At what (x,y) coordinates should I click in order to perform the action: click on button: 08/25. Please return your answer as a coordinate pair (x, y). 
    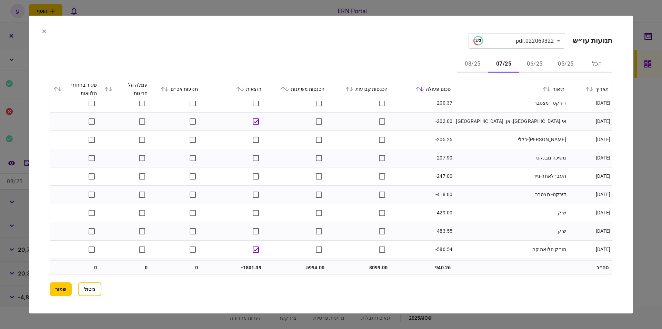
    Looking at the image, I should click on (473, 64).